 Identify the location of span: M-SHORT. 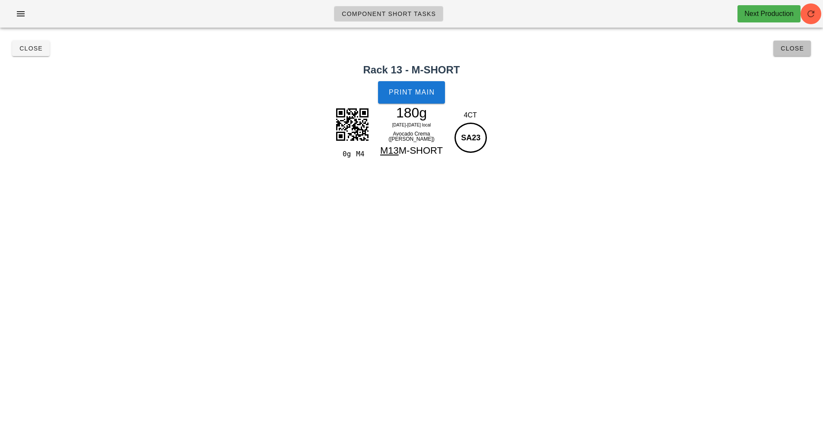
(421, 150).